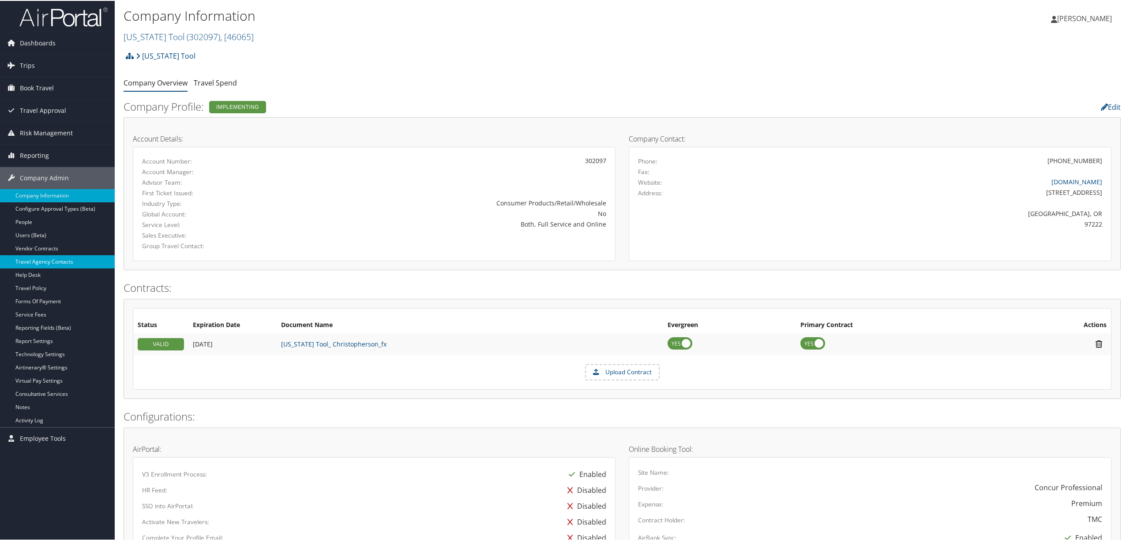 The width and height of the screenshot is (1126, 540). Describe the element at coordinates (622, 416) in the screenshot. I see `h2: Configurations:` at that location.